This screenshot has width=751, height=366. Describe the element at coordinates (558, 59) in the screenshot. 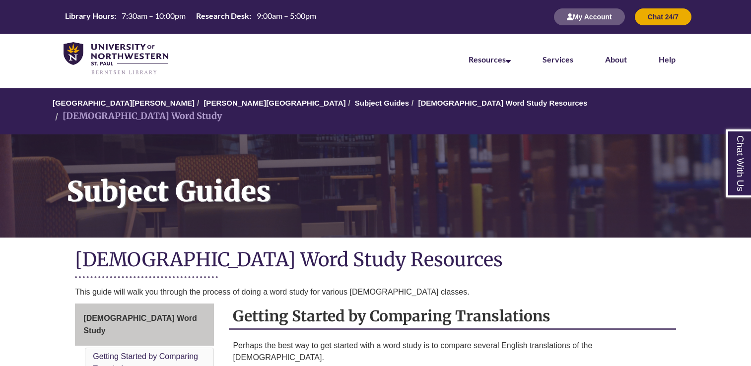

I see `a: Services` at that location.